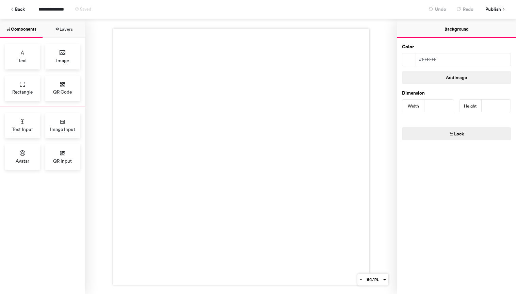 The width and height of the screenshot is (516, 294). What do you see at coordinates (456, 78) in the screenshot?
I see `button: AddImage` at bounding box center [456, 78].